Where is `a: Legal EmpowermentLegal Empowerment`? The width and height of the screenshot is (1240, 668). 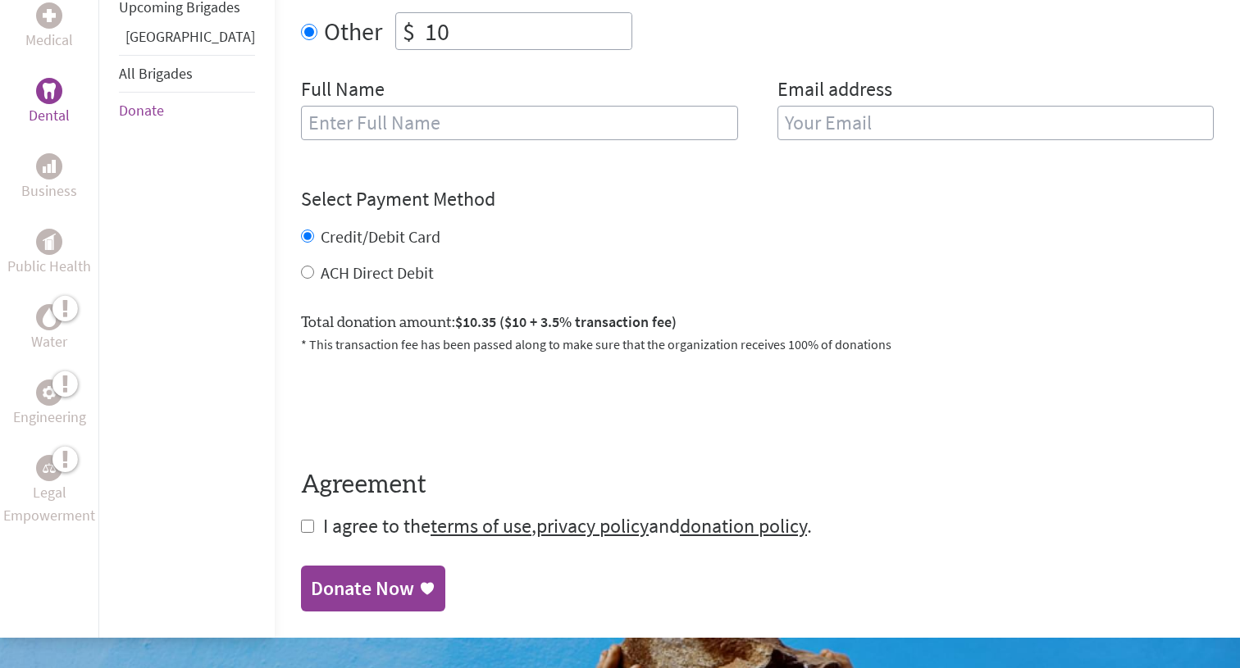
a: Legal EmpowermentLegal Empowerment is located at coordinates (49, 491).